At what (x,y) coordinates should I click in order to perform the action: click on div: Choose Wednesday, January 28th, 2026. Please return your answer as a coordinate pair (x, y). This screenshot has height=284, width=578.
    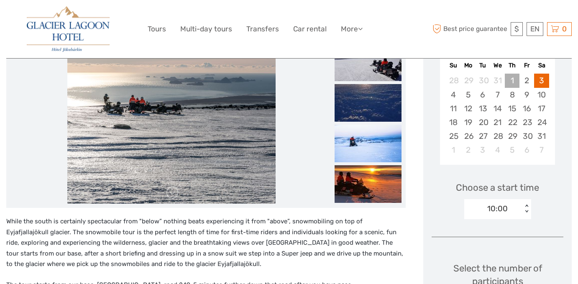
    Looking at the image, I should click on (498, 136).